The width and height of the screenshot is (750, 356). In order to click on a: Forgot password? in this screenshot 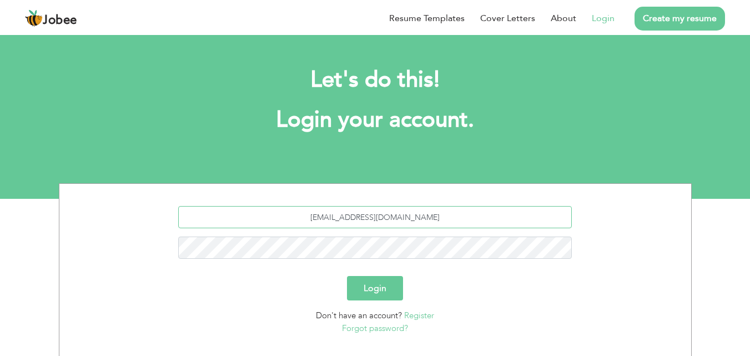, I will do `click(375, 328)`.